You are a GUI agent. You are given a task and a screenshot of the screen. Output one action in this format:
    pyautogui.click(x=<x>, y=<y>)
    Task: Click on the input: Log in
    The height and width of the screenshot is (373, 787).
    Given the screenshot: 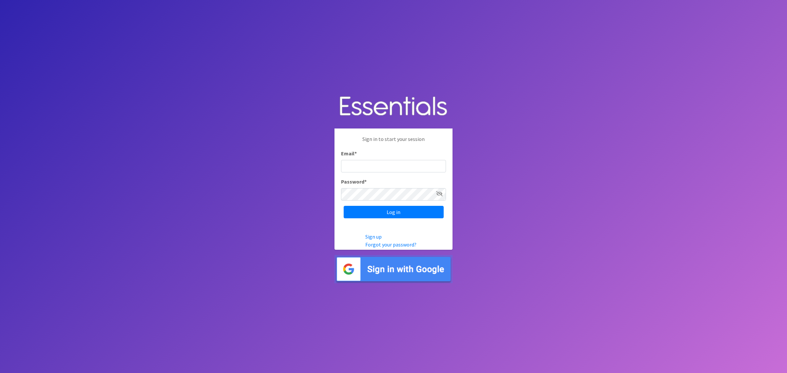 What is the action you would take?
    pyautogui.click(x=393, y=212)
    